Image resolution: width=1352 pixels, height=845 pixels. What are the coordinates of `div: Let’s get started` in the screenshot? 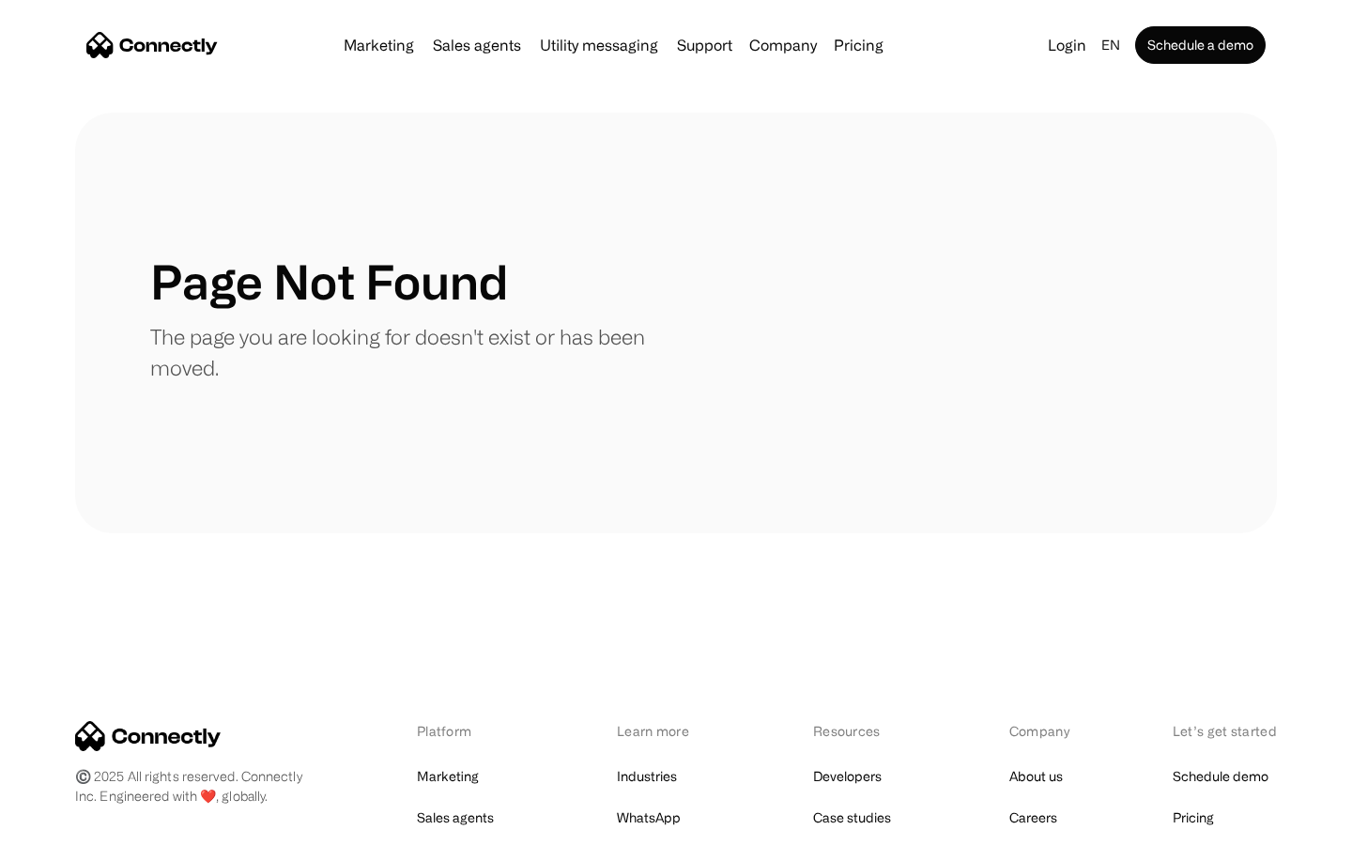 It's located at (1224, 731).